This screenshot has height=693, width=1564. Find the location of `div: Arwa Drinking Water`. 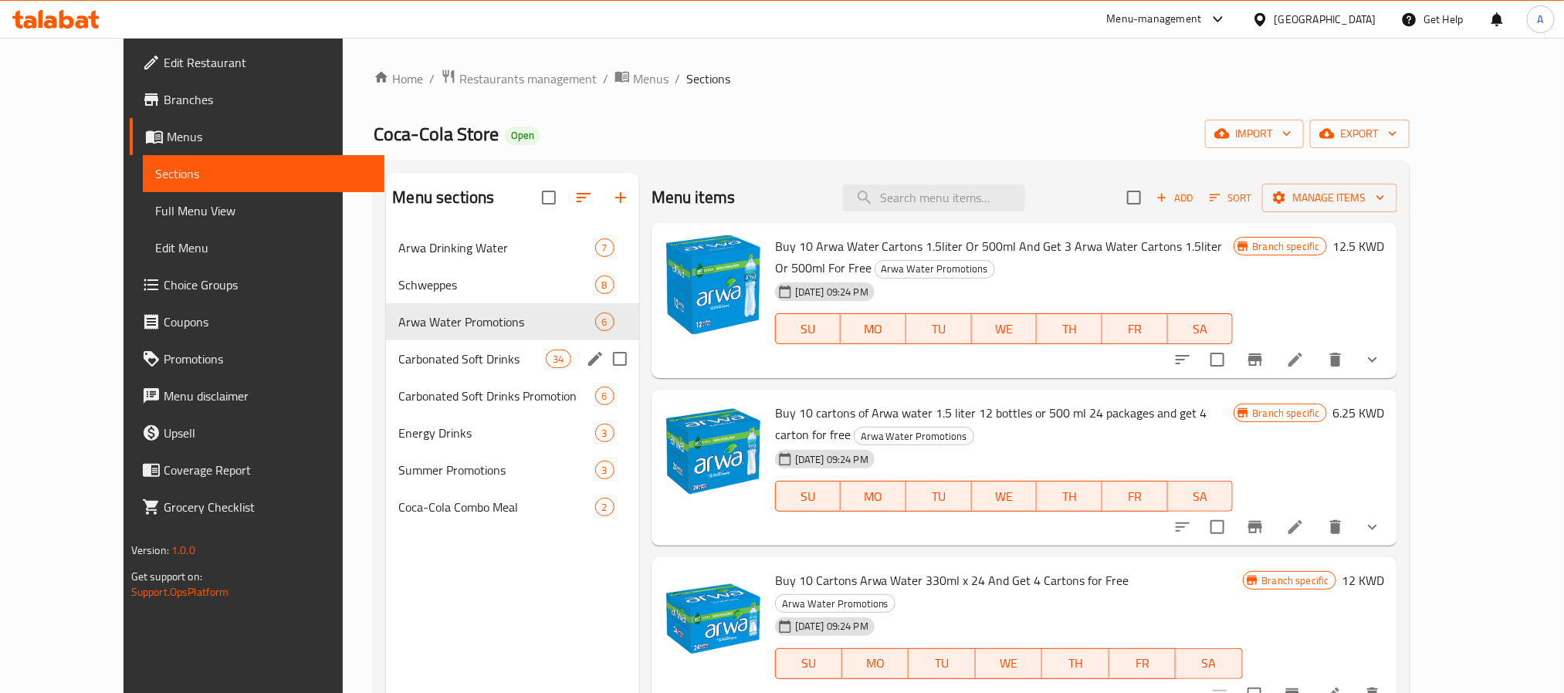

div: Arwa Drinking Water is located at coordinates (496, 248).